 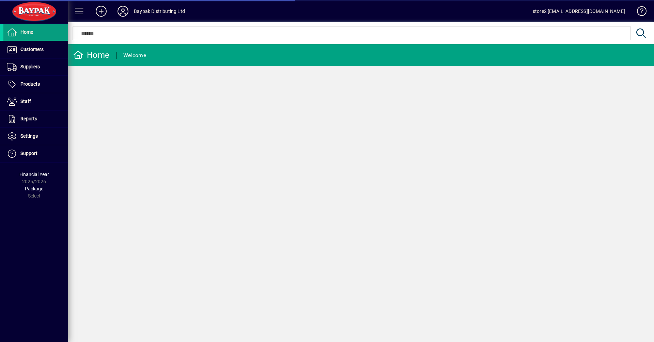 What do you see at coordinates (36, 102) in the screenshot?
I see `a: Staff` at bounding box center [36, 102].